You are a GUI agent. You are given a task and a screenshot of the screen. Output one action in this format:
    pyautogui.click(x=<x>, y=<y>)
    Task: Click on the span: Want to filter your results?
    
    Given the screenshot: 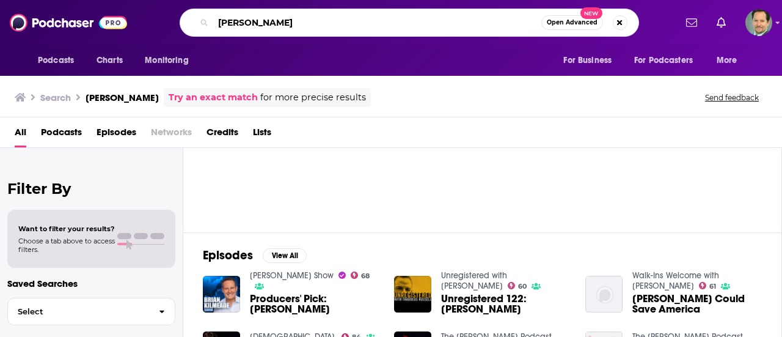 What is the action you would take?
    pyautogui.click(x=67, y=229)
    